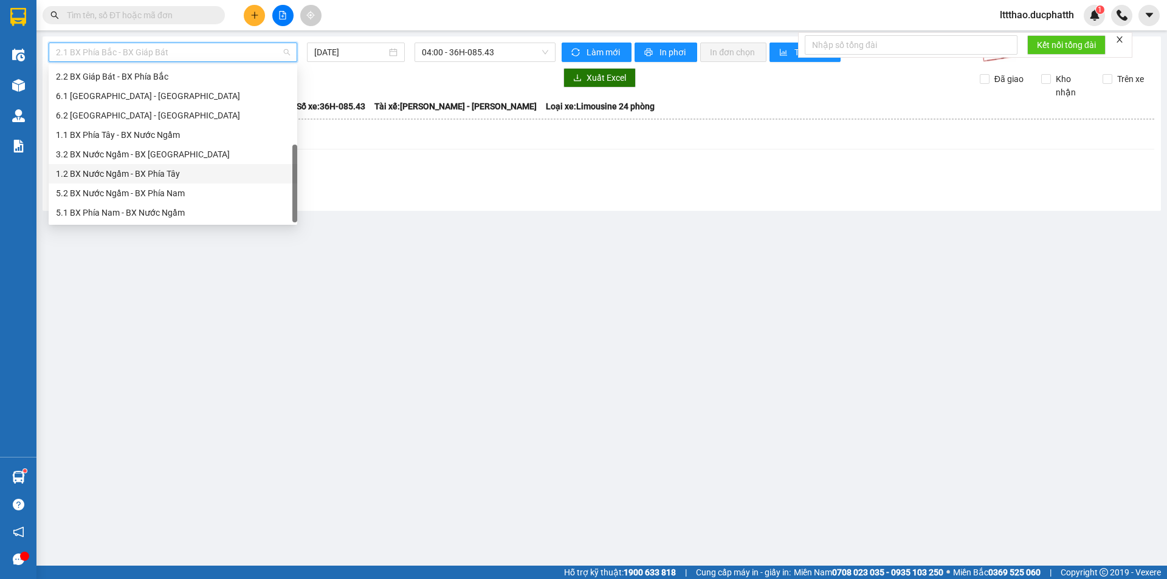 Image resolution: width=1167 pixels, height=579 pixels. Describe the element at coordinates (255, 15) in the screenshot. I see `span: plus` at that location.